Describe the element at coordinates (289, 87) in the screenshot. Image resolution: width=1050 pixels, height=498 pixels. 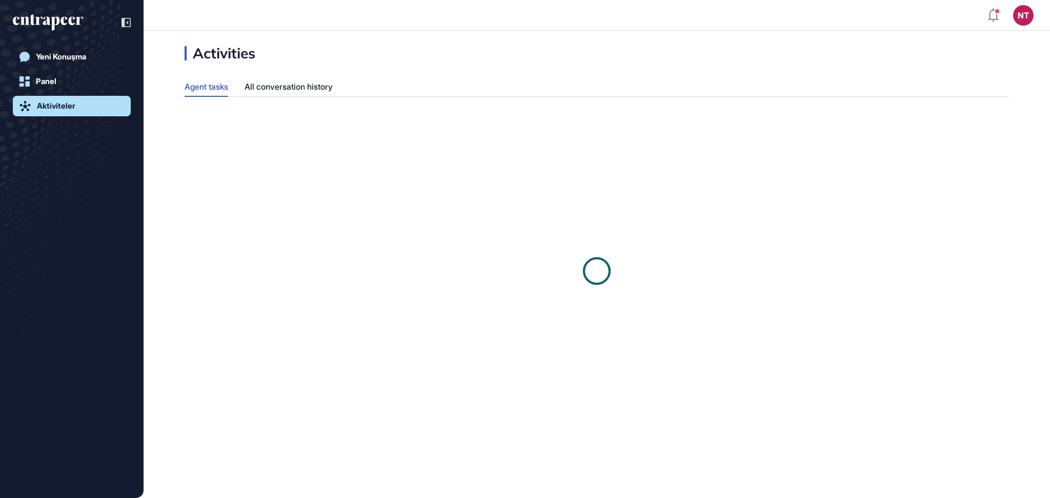
I see `div: All conversation history` at that location.